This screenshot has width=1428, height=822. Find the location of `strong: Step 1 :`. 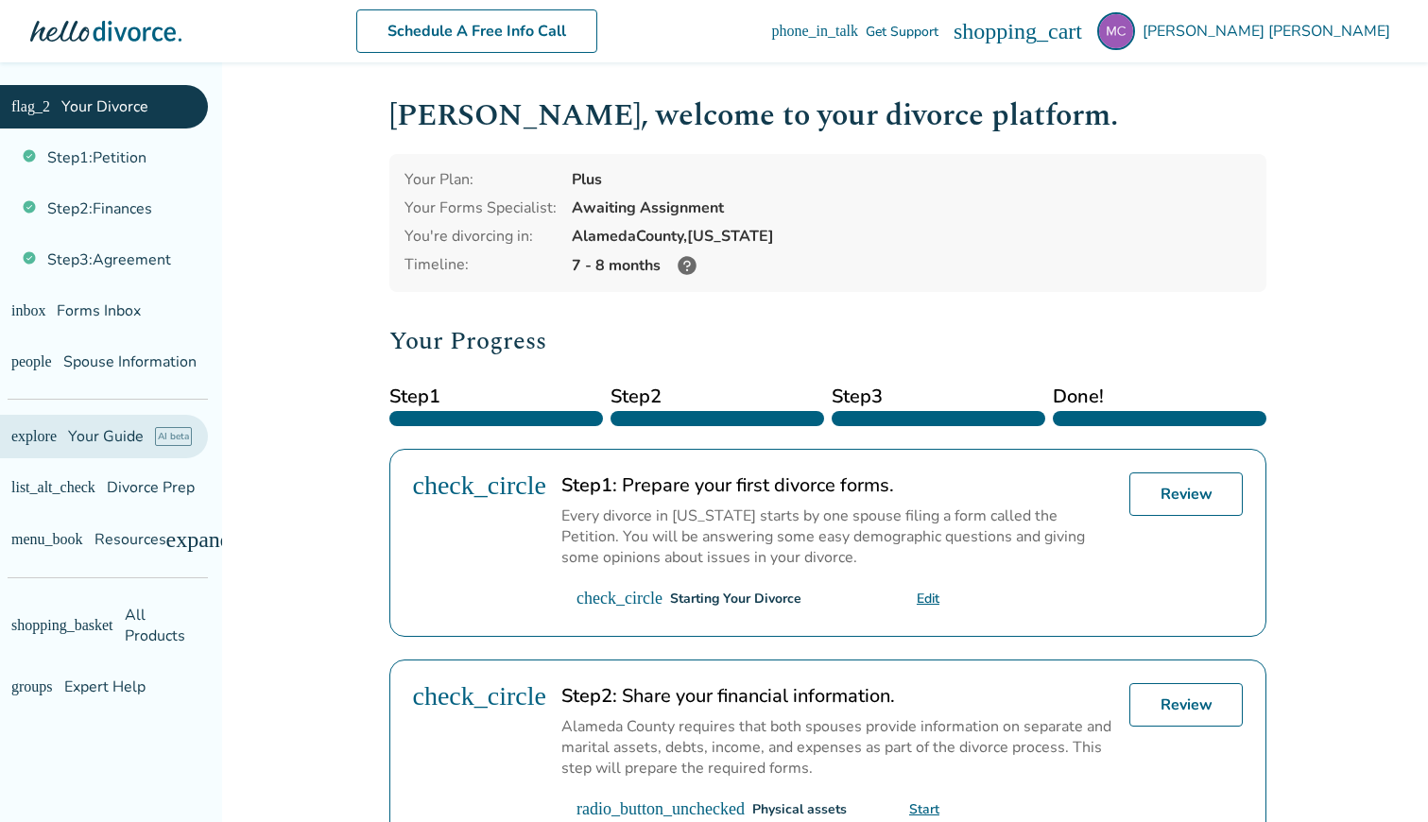

strong: Step 1 : is located at coordinates (482, 485).